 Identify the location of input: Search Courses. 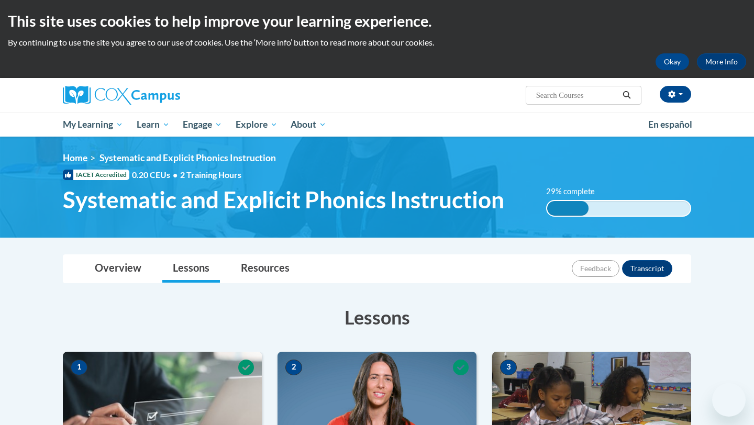
(577, 95).